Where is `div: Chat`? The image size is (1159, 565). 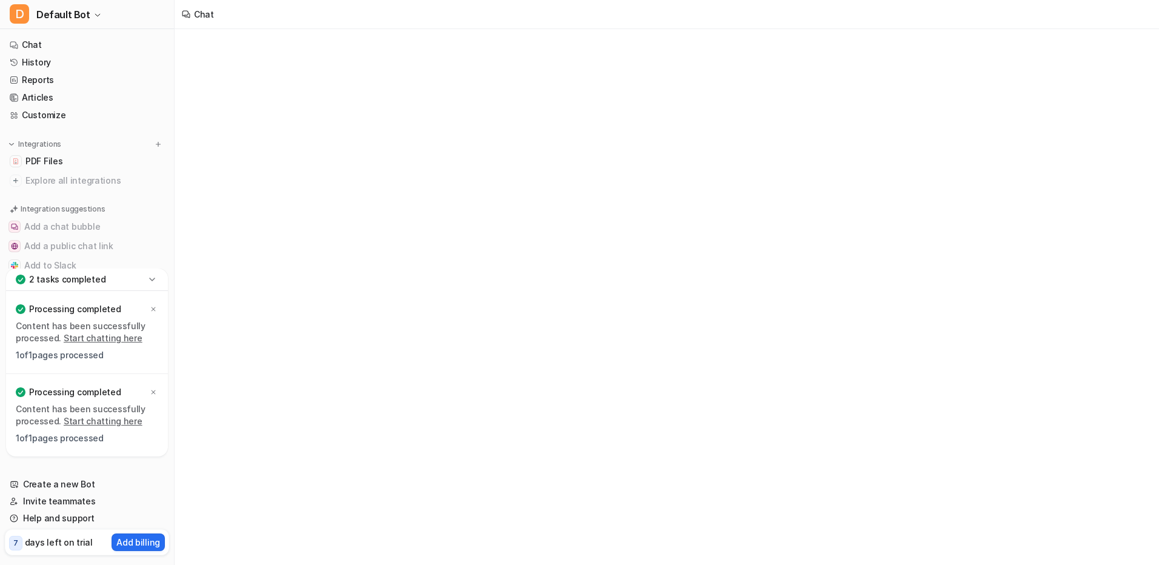
div: Chat is located at coordinates (204, 14).